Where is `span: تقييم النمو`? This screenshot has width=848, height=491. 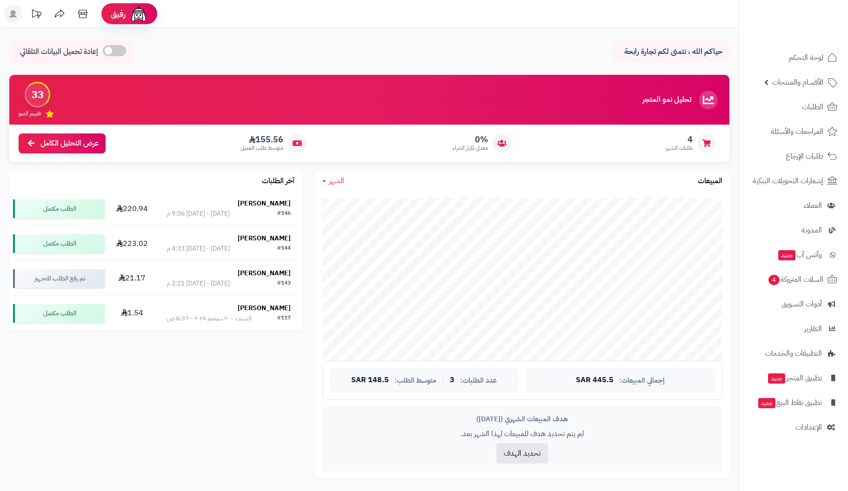 span: تقييم النمو is located at coordinates (30, 114).